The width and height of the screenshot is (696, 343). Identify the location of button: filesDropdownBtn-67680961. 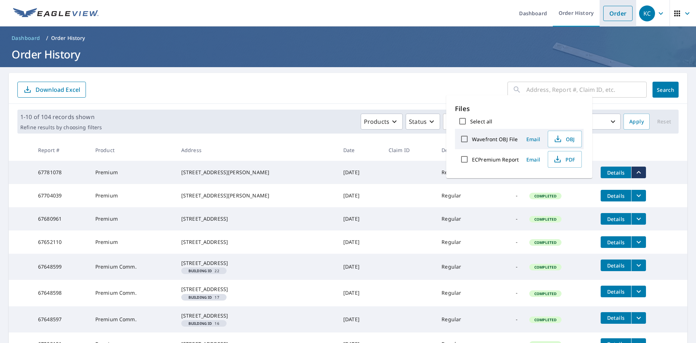
(639, 219).